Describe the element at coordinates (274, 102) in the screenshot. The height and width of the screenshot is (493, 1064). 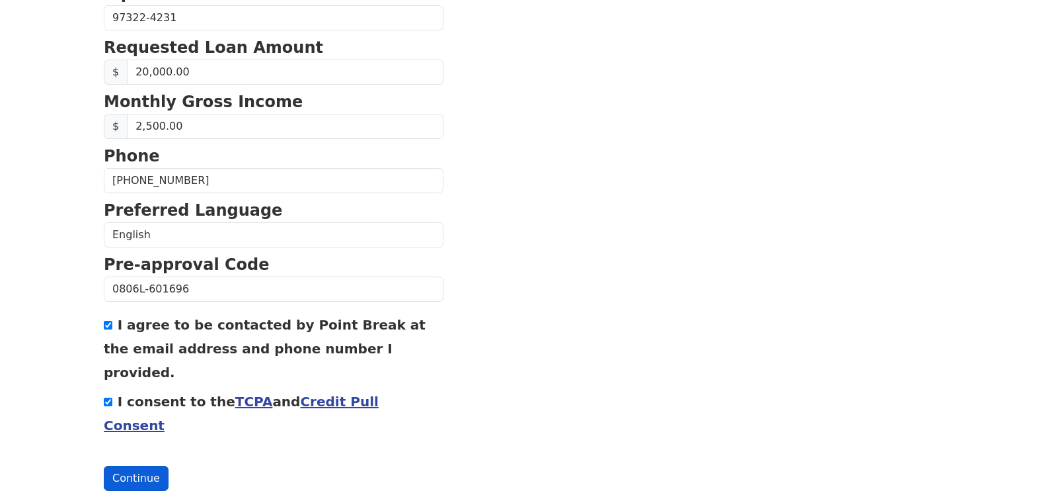
I see `p: Monthly Gross Income` at that location.